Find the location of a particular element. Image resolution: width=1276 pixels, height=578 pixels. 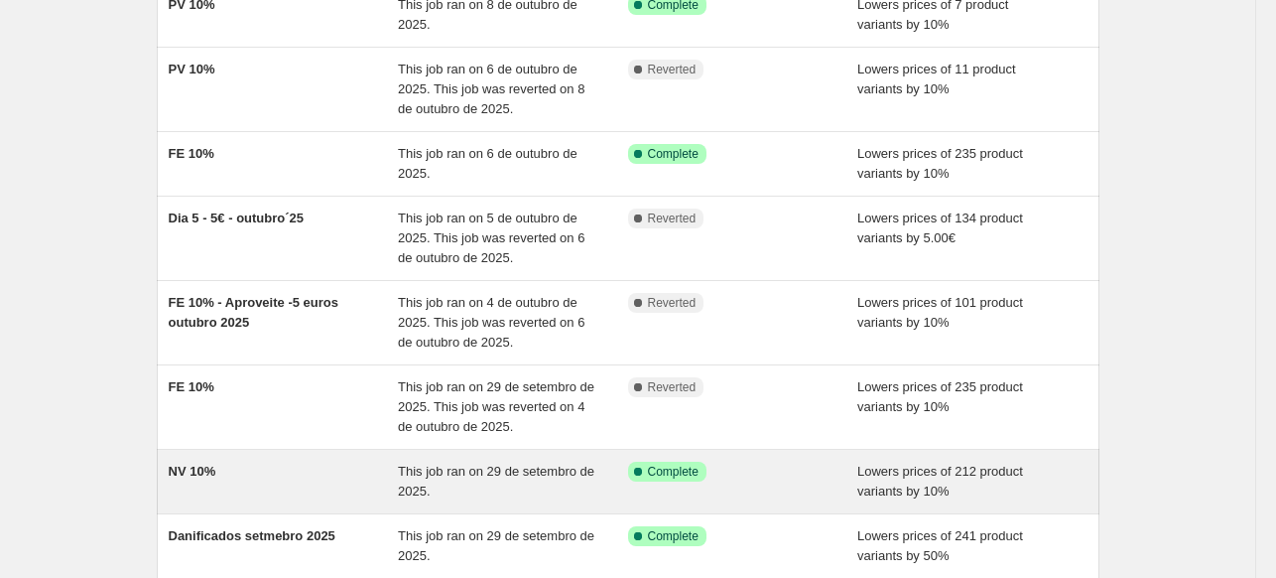

span: PV 10% is located at coordinates (192, 68).